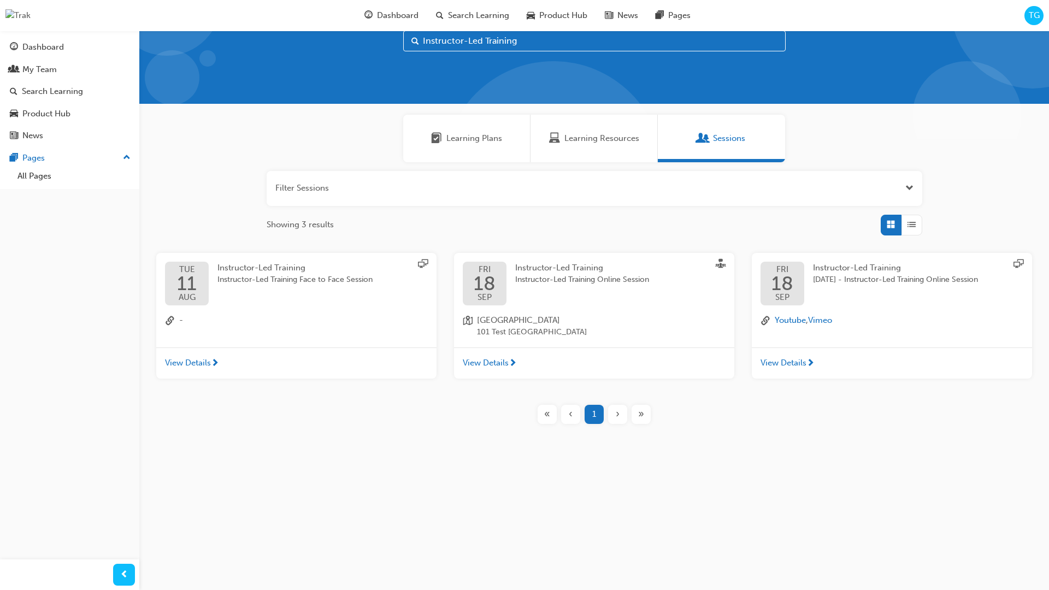 This screenshot has width=1049, height=590. Describe the element at coordinates (467, 326) in the screenshot. I see `span: location-icon` at that location.